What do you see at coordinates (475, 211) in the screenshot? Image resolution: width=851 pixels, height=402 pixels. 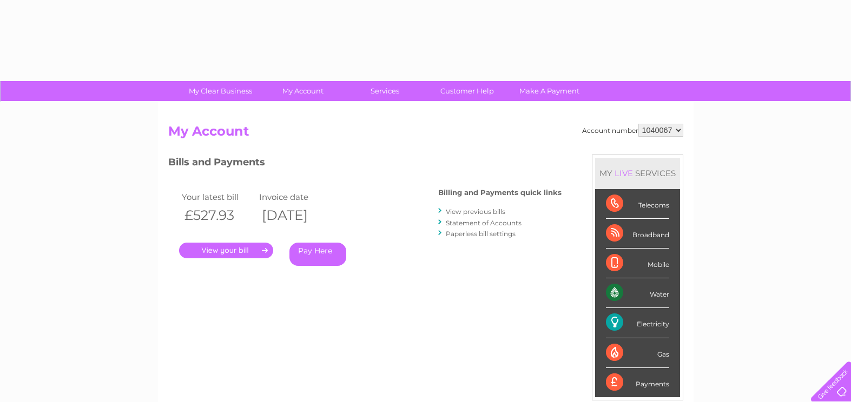 I see `a: View previous bills` at bounding box center [475, 211].